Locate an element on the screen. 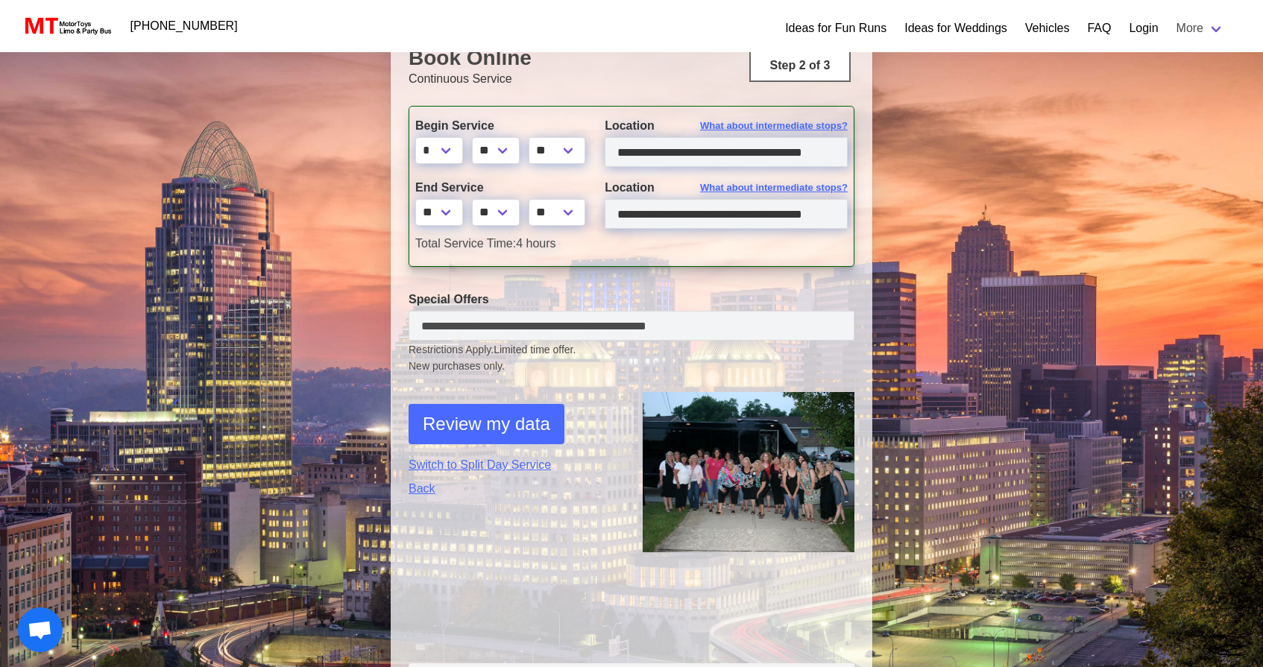 This screenshot has height=667, width=1263. div: 4 hours is located at coordinates (632, 244).